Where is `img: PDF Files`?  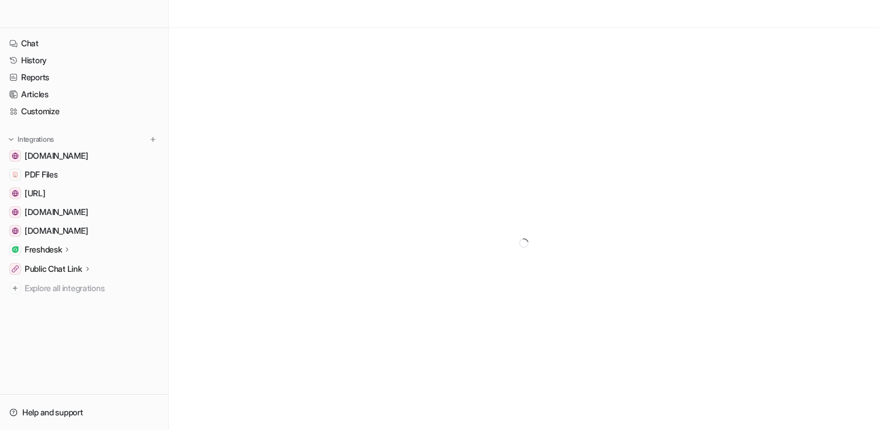
img: PDF Files is located at coordinates (15, 175).